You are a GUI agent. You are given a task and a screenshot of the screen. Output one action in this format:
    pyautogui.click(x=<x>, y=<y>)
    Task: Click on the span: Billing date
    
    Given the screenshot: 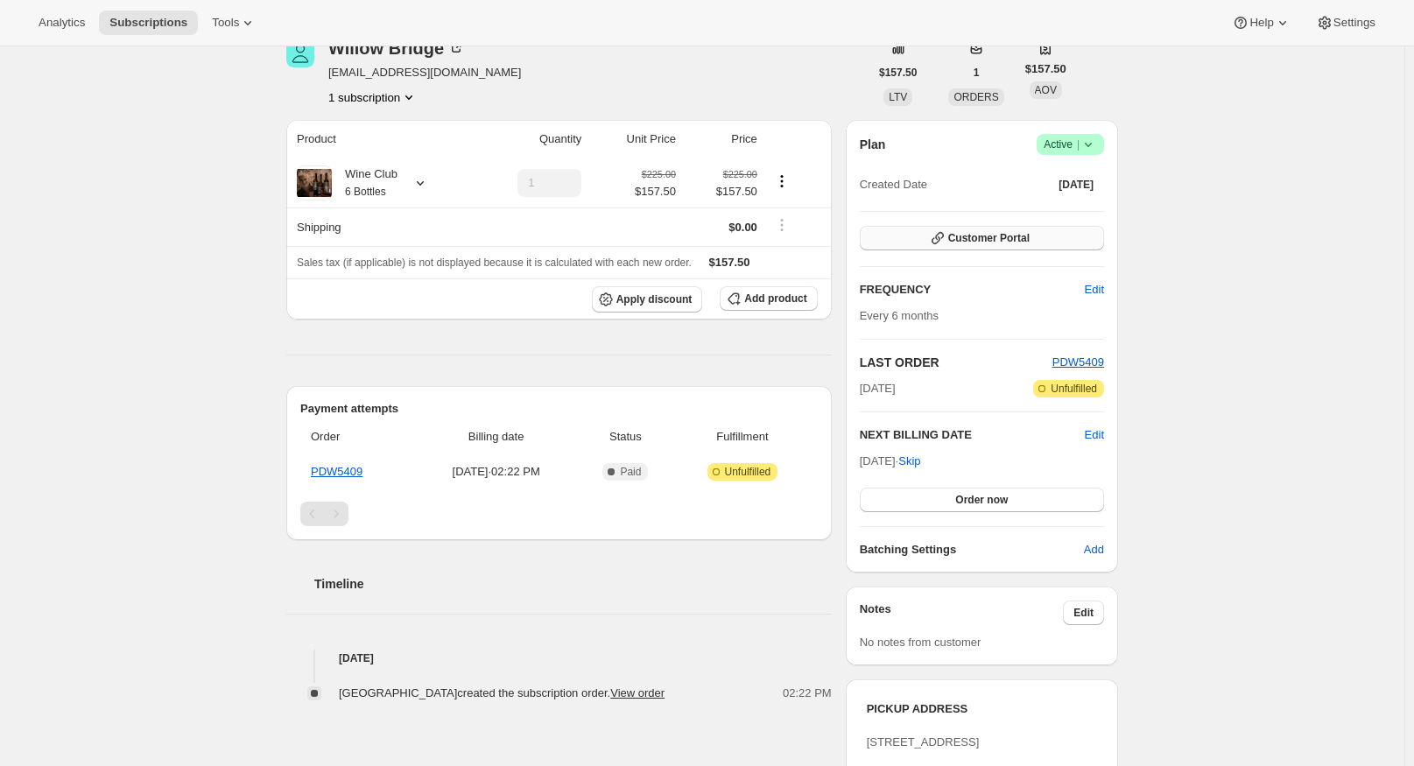 What is the action you would take?
    pyautogui.click(x=496, y=437)
    